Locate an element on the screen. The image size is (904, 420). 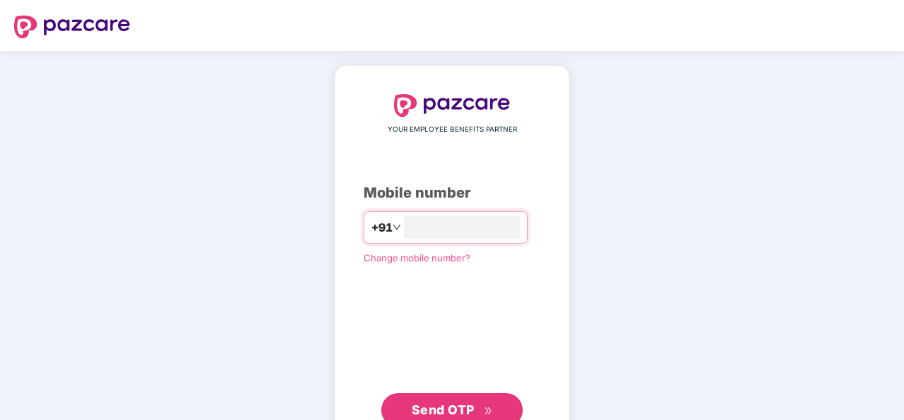
span: Change mobile number? is located at coordinates (417, 258).